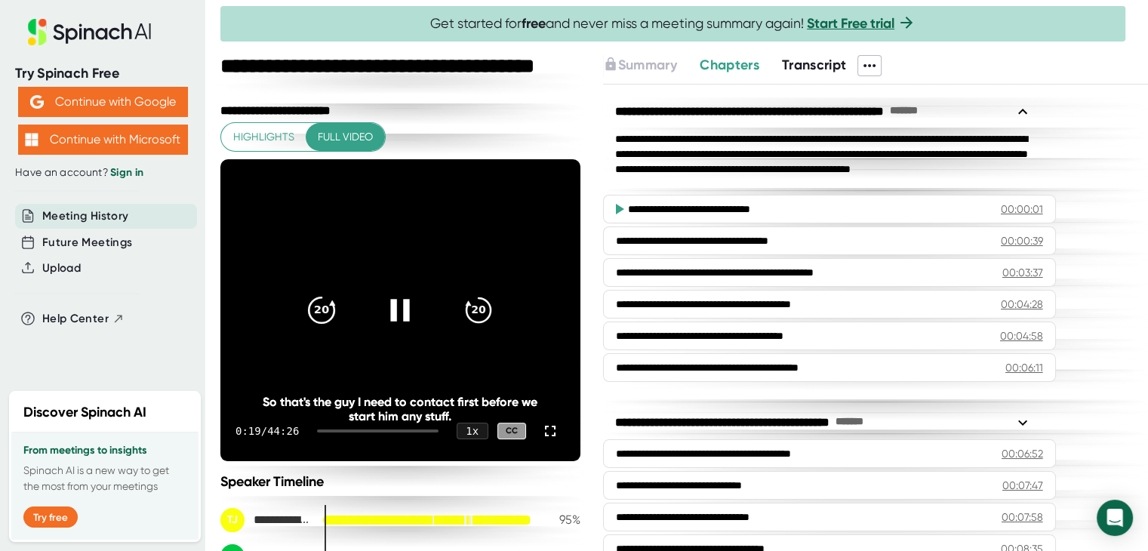  What do you see at coordinates (51, 517) in the screenshot?
I see `button: Try free` at bounding box center [51, 517].